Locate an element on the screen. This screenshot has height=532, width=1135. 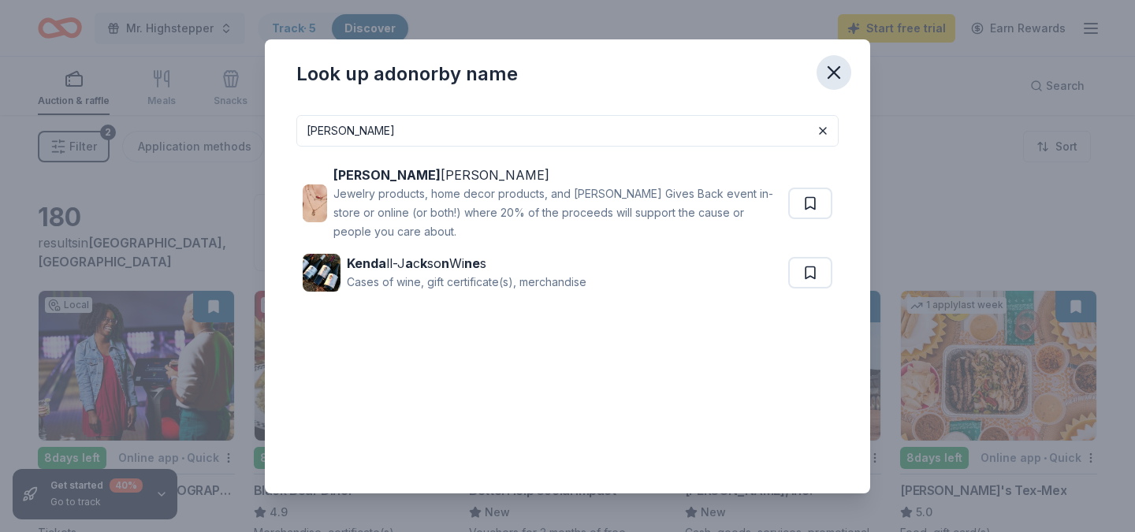
strong: k is located at coordinates (423, 263).